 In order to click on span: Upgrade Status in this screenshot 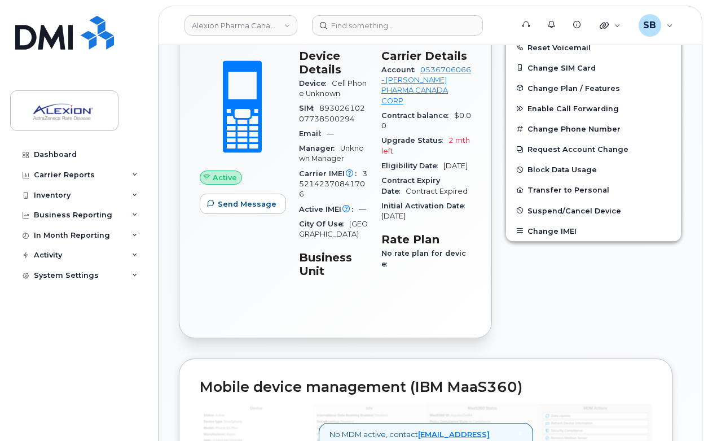, I will do `click(415, 140)`.